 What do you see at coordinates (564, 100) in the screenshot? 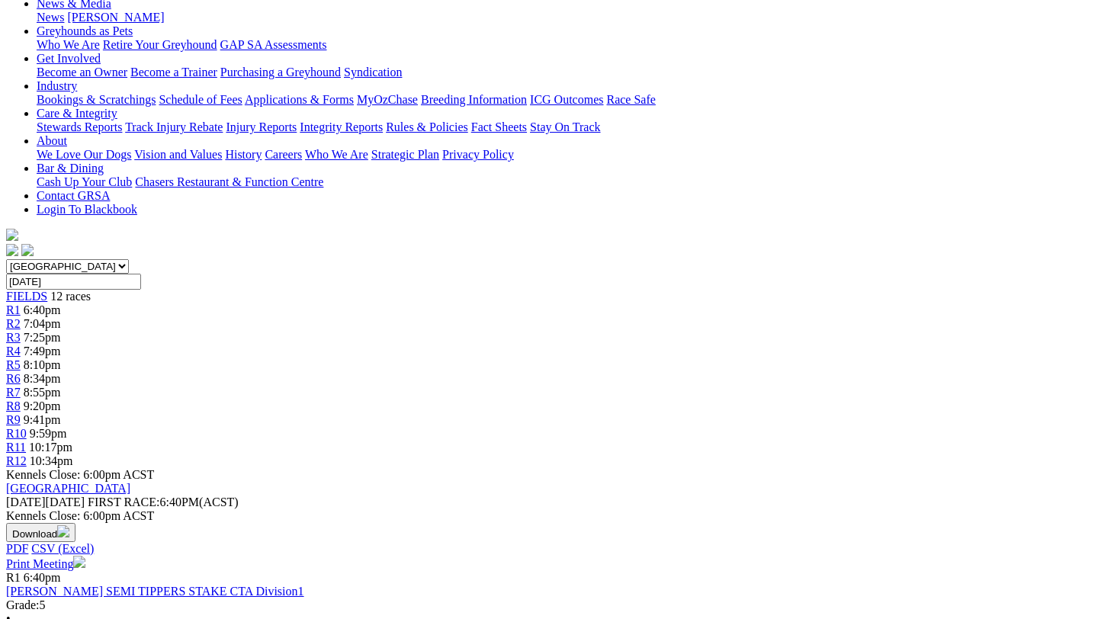
I see `div: Industry` at bounding box center [564, 100].